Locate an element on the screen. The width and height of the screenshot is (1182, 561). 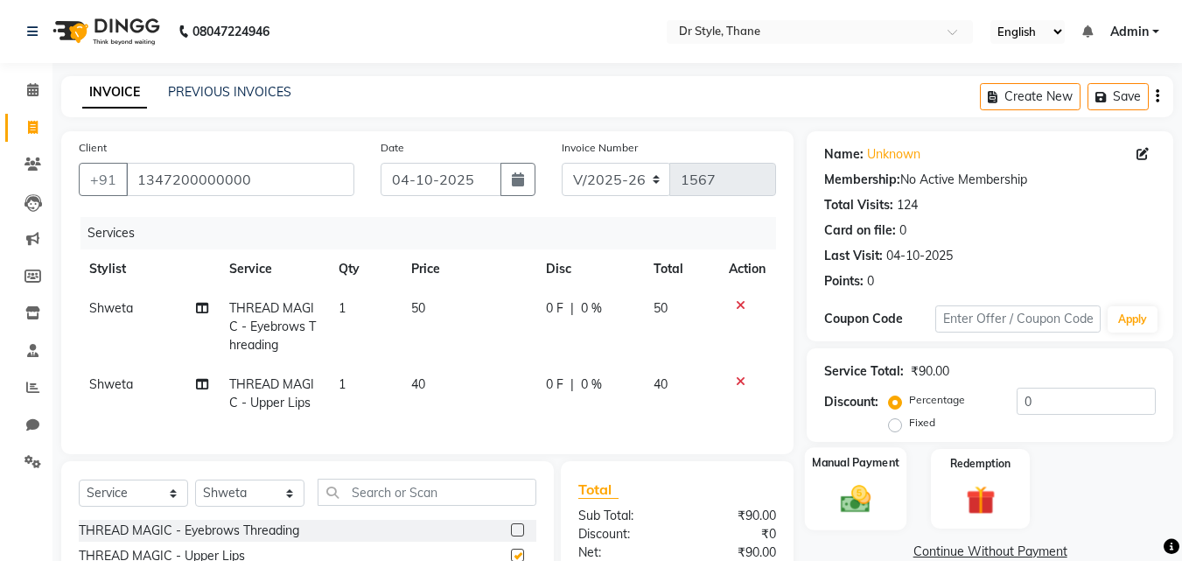
th: Total is located at coordinates (681, 269).